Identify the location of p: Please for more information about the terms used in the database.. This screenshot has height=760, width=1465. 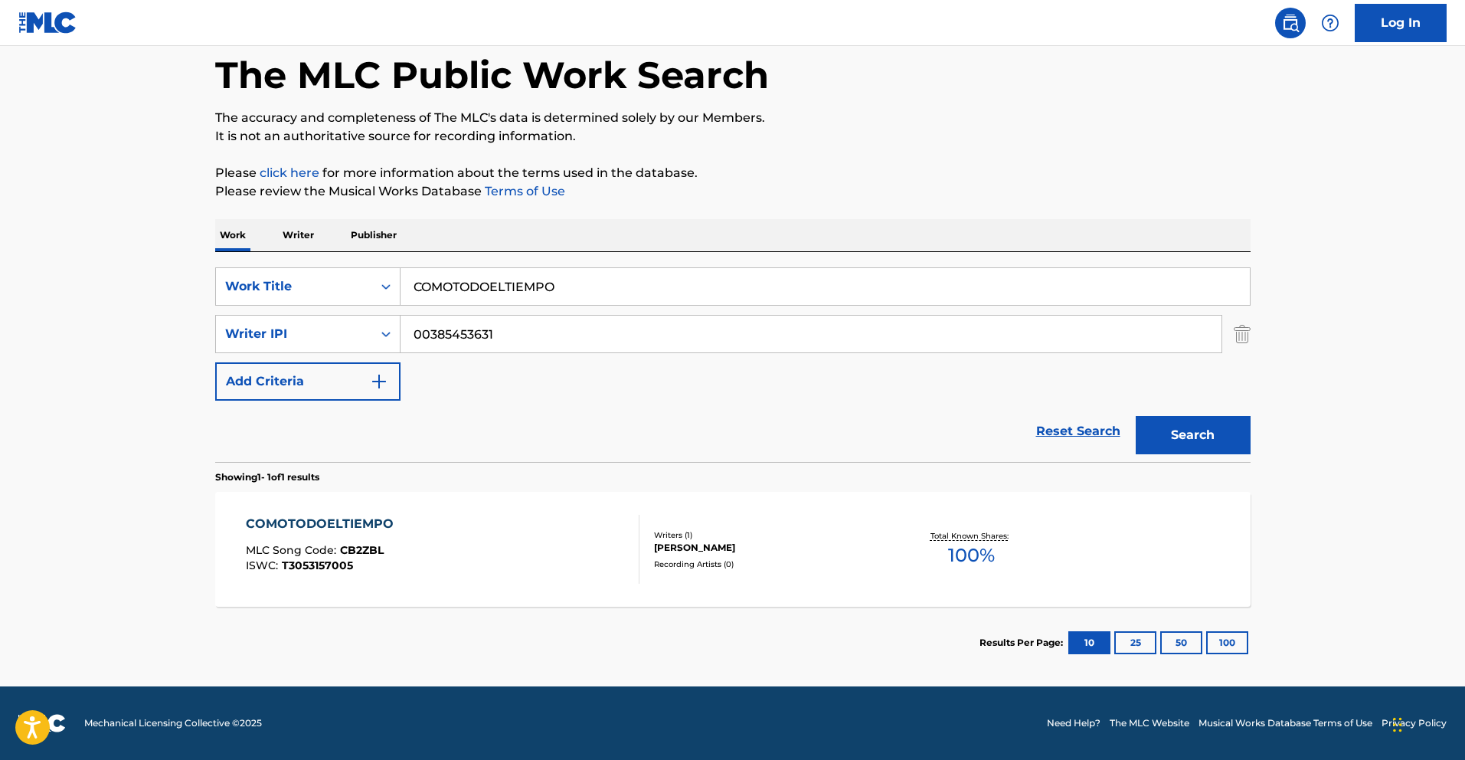
(733, 173).